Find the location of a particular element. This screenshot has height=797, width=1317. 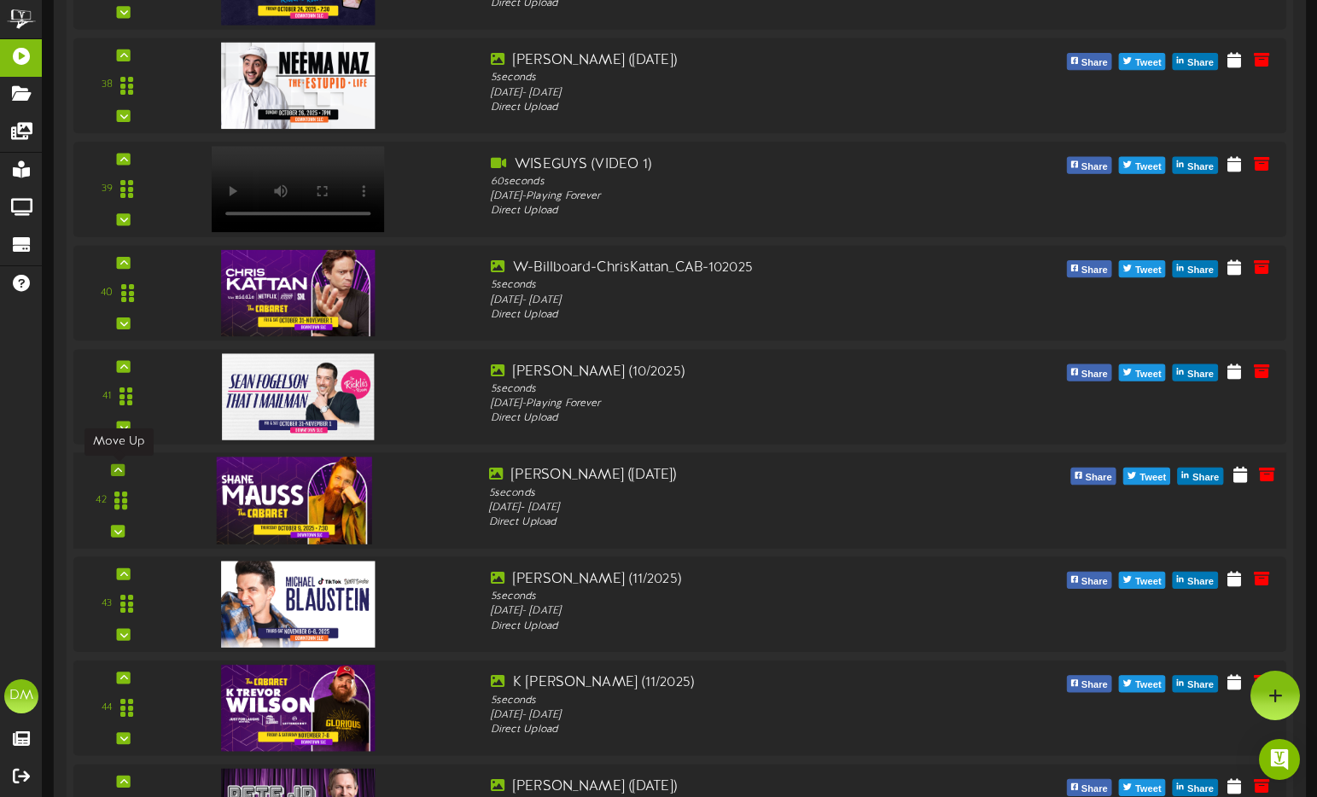

img: d567b52a-0d26-48f8-a32e-c1e72cc0c59d.jpg is located at coordinates (298, 604).